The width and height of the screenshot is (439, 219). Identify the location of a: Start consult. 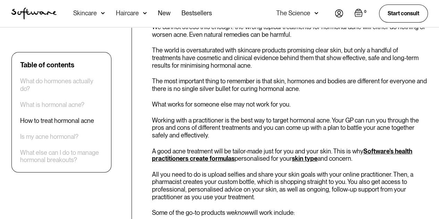
(404, 13).